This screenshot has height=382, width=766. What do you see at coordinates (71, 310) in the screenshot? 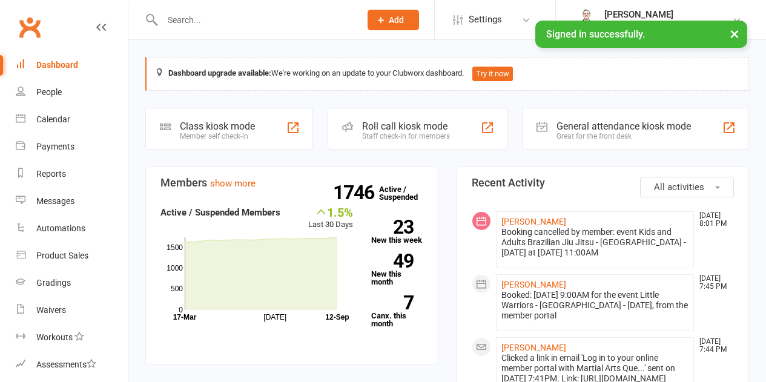
I see `a: Waivers` at bounding box center [71, 310].